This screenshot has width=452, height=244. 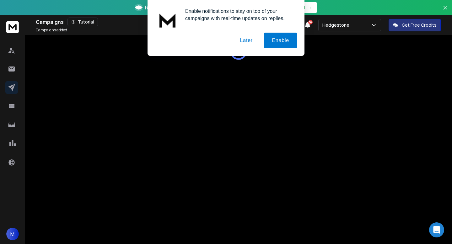 What do you see at coordinates (13, 234) in the screenshot?
I see `button: M` at bounding box center [13, 234].